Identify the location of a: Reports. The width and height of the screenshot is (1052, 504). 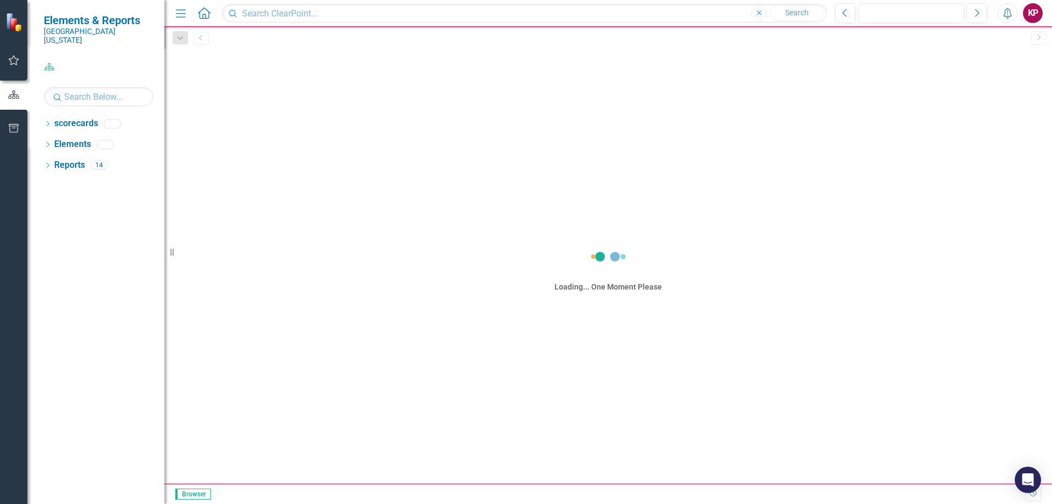
(70, 165).